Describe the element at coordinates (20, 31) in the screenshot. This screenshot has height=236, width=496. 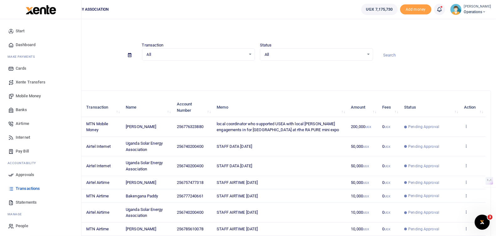
I see `span: Start` at that location.